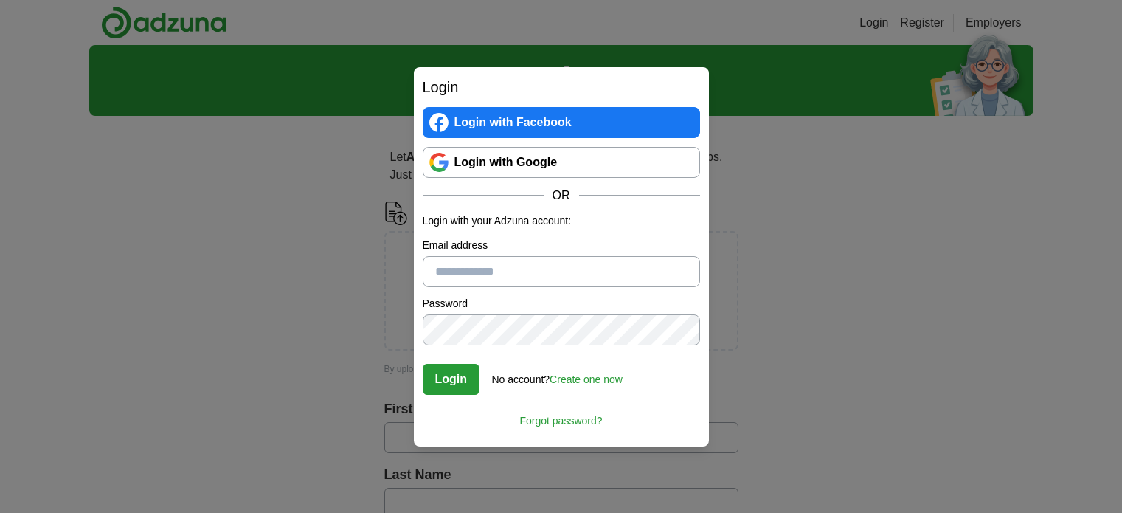  I want to click on label: Email address, so click(561, 245).